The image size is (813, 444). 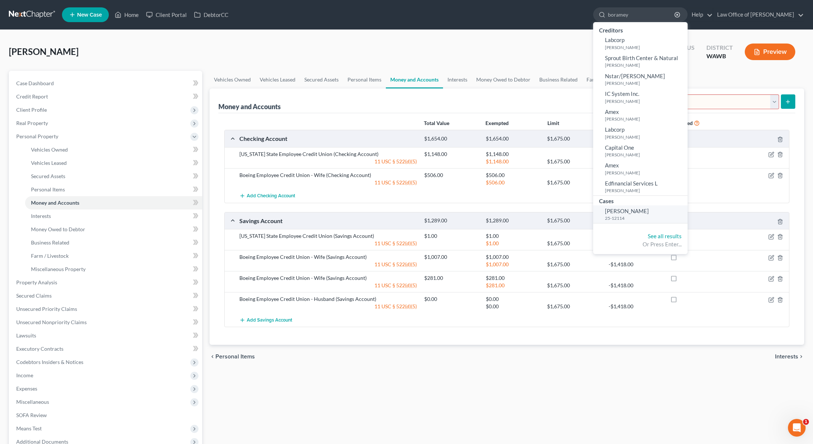 I want to click on span: Codebtors Insiders & Notices, so click(x=50, y=362).